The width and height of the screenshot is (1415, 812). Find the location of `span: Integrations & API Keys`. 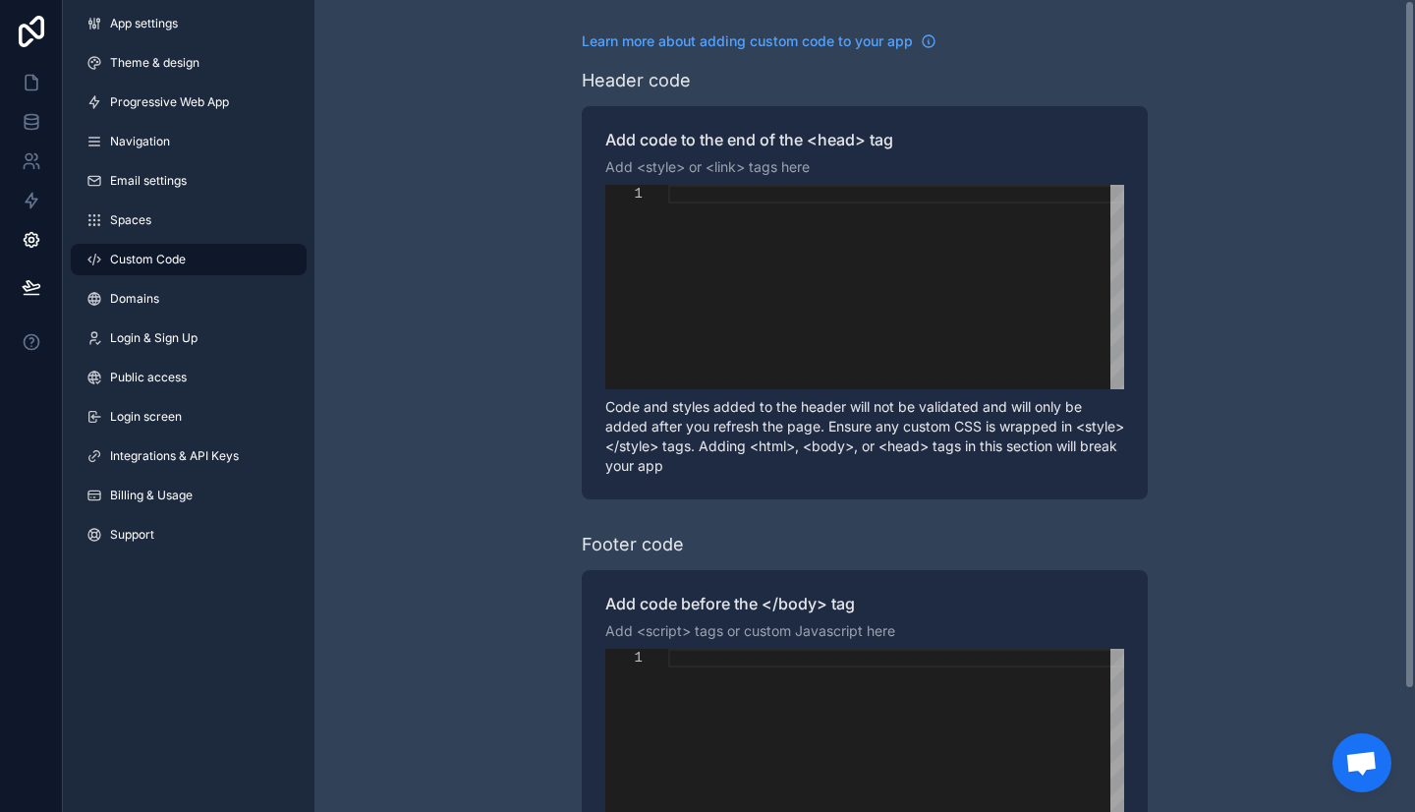

span: Integrations & API Keys is located at coordinates (174, 456).